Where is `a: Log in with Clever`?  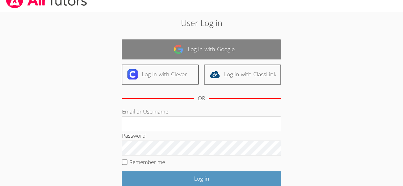 a: Log in with Clever is located at coordinates (160, 74).